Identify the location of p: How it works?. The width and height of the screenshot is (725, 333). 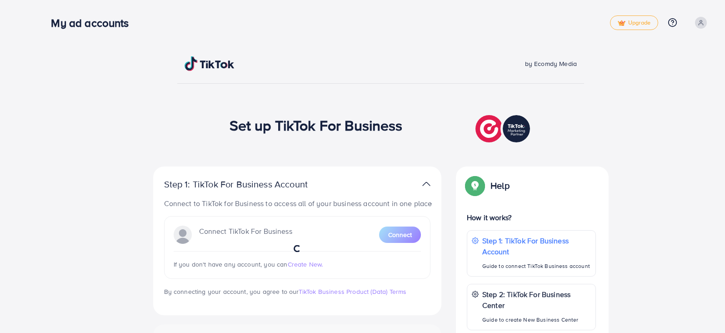
(532, 217).